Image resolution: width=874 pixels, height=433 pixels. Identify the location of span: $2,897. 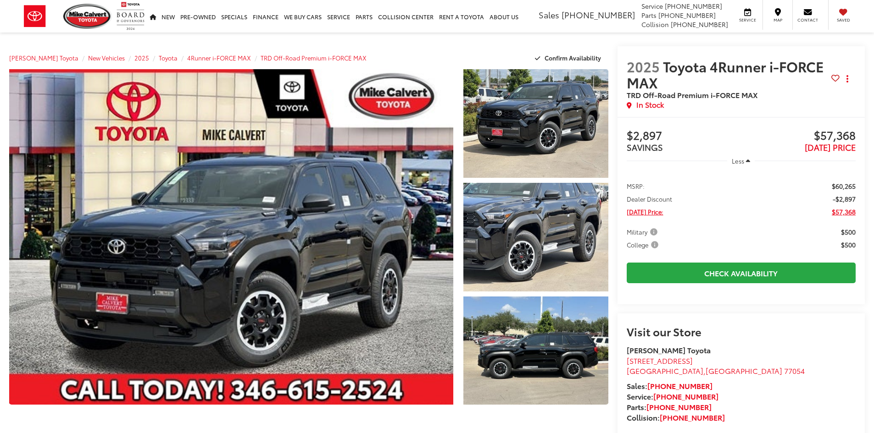
(684, 136).